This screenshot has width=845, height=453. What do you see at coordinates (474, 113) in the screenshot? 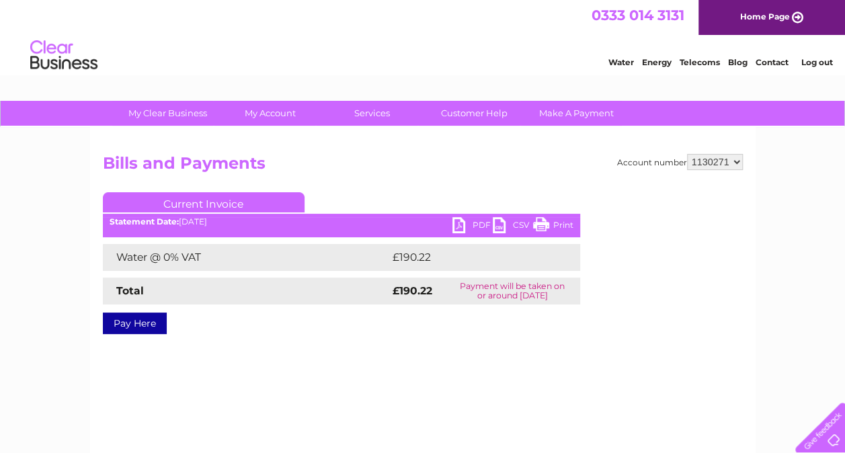
I see `a: Customer Help` at bounding box center [474, 113].